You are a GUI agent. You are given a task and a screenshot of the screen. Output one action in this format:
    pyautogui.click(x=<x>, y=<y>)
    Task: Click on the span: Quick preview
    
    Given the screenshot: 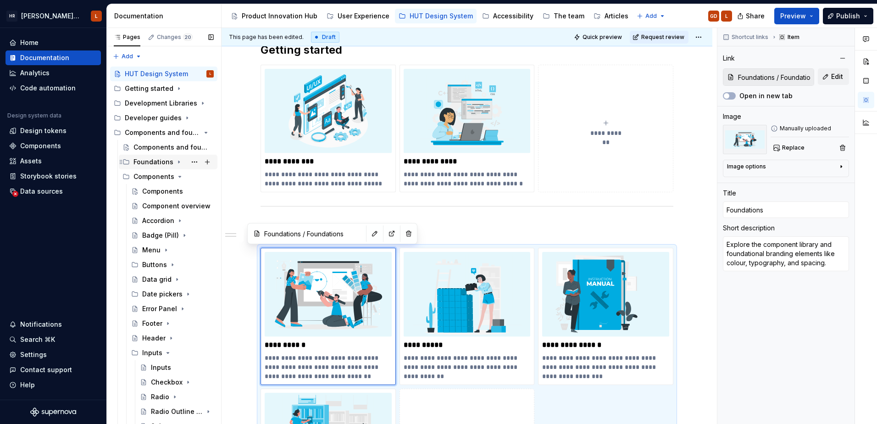 What is the action you would take?
    pyautogui.click(x=602, y=37)
    